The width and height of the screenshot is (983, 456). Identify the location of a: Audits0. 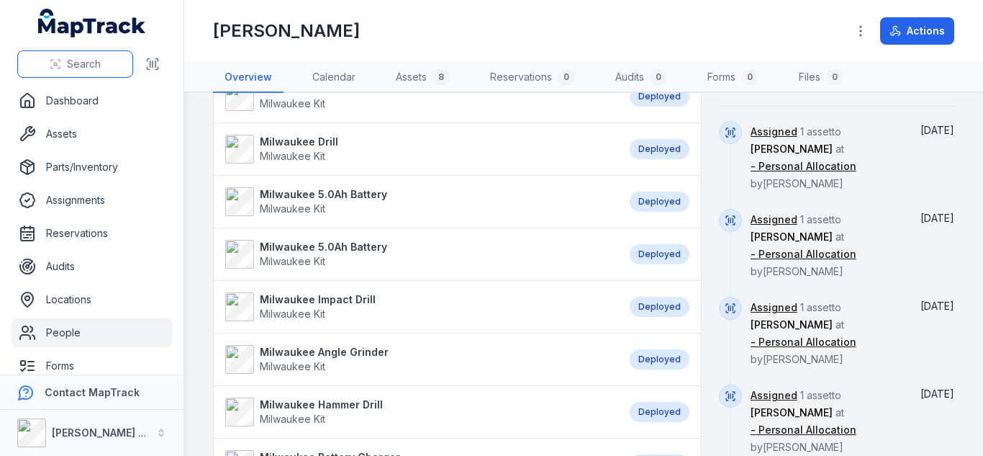
(642, 78).